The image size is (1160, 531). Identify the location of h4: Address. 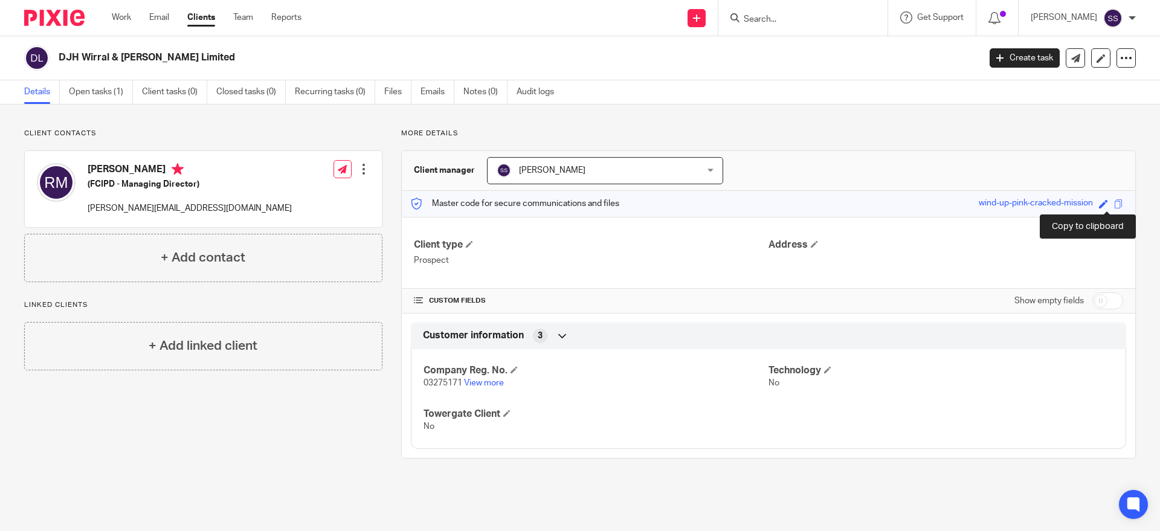
(945, 245).